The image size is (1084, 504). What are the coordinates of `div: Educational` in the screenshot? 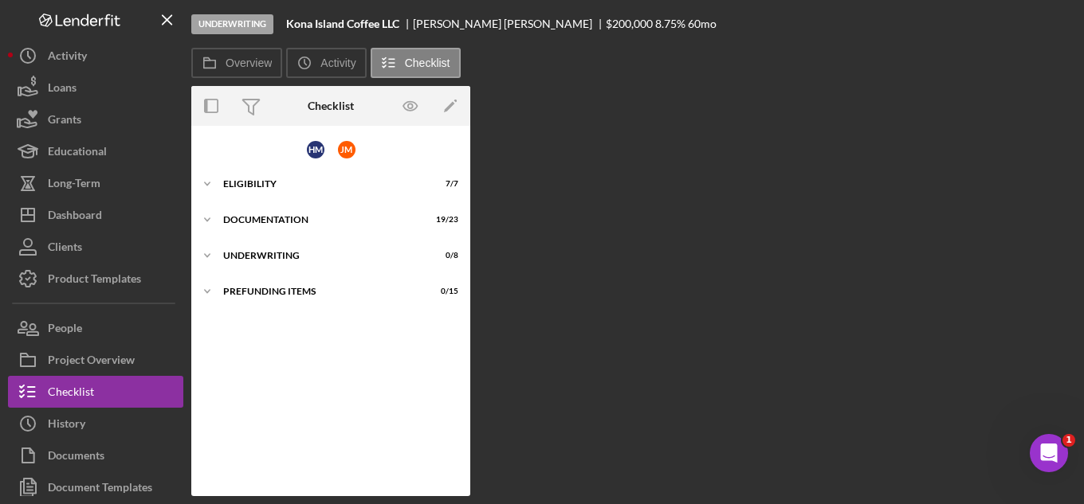 It's located at (77, 153).